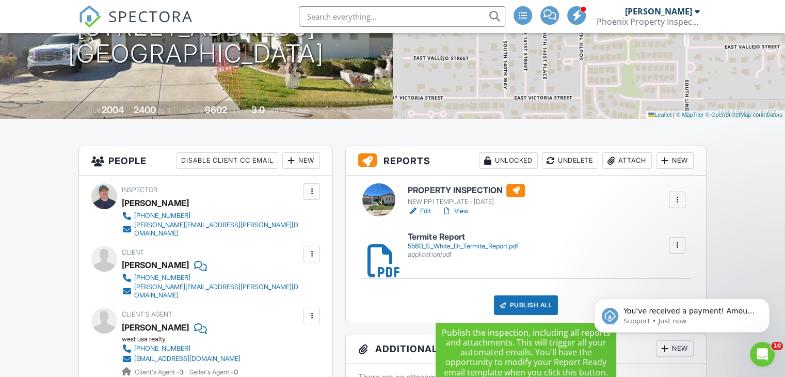 The image size is (785, 377). What do you see at coordinates (455, 211) in the screenshot?
I see `a: View` at bounding box center [455, 211].